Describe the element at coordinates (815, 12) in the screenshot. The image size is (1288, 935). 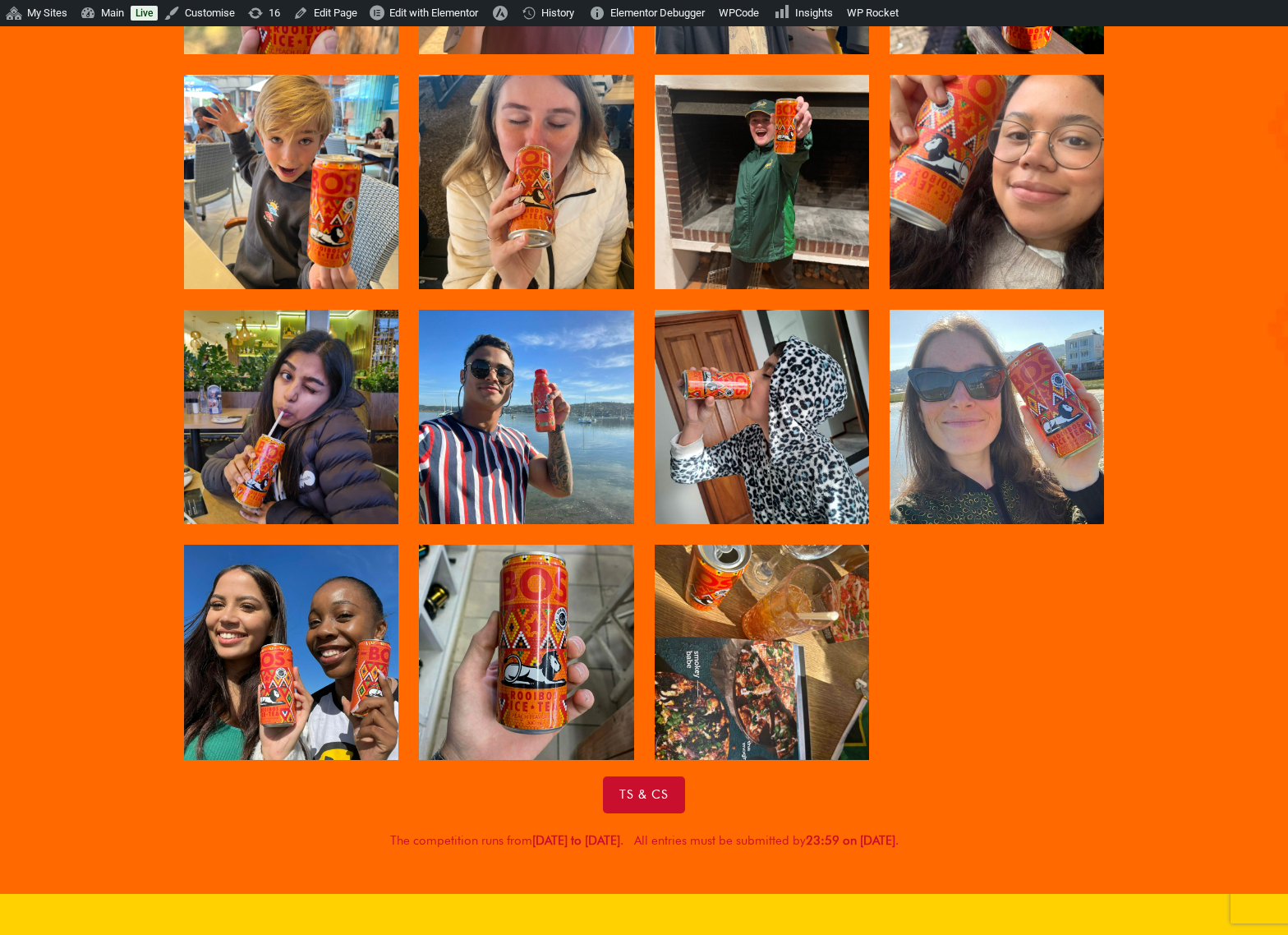
I see `span: Insights` at that location.